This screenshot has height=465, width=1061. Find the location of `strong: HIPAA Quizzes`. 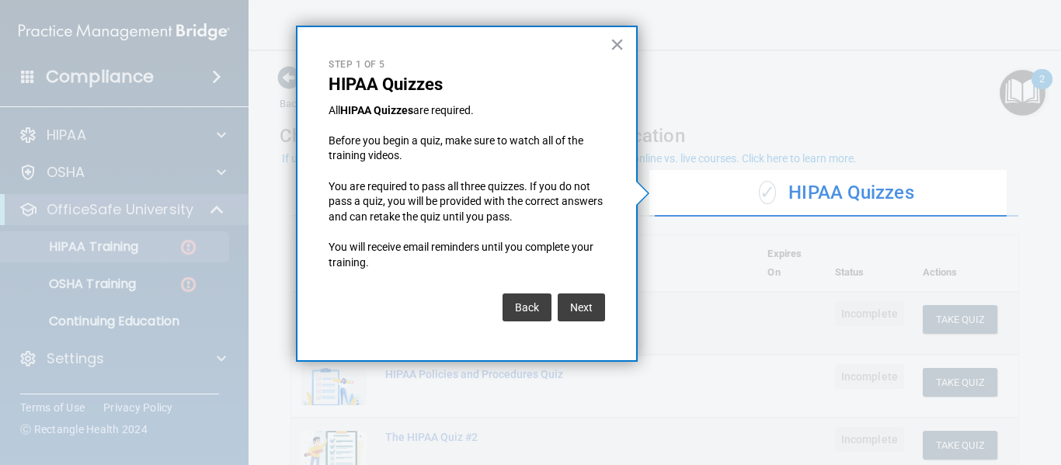

strong: HIPAA Quizzes is located at coordinates (377, 110).